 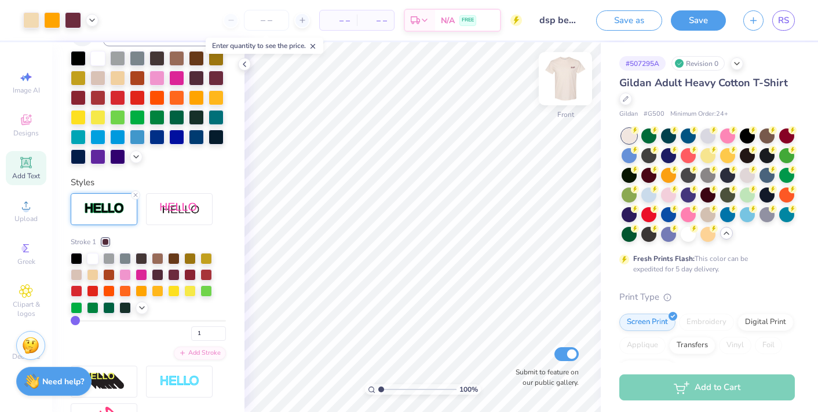 What do you see at coordinates (83, 242) in the screenshot?
I see `span: Stroke 1` at bounding box center [83, 242].